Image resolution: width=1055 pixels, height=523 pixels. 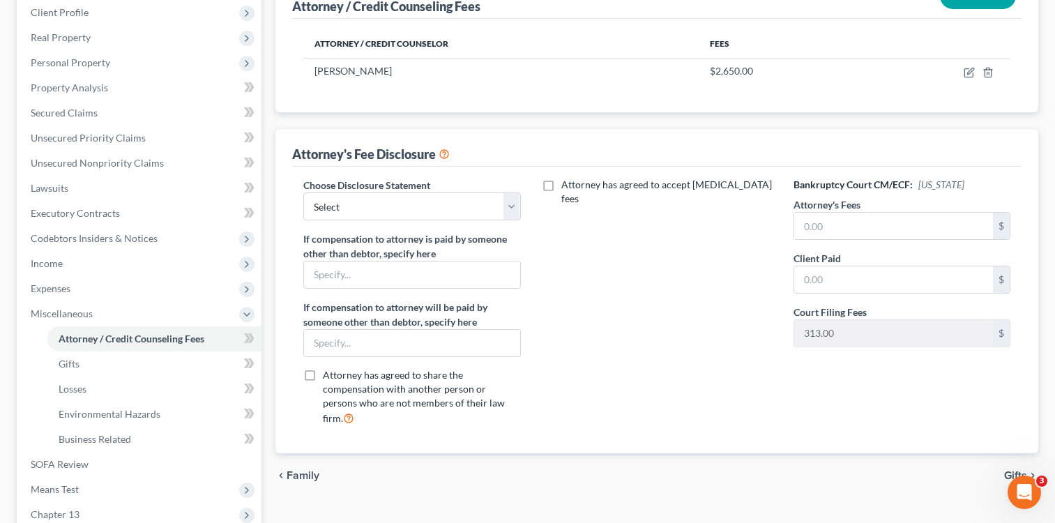 I want to click on a: Secured Claims, so click(x=140, y=113).